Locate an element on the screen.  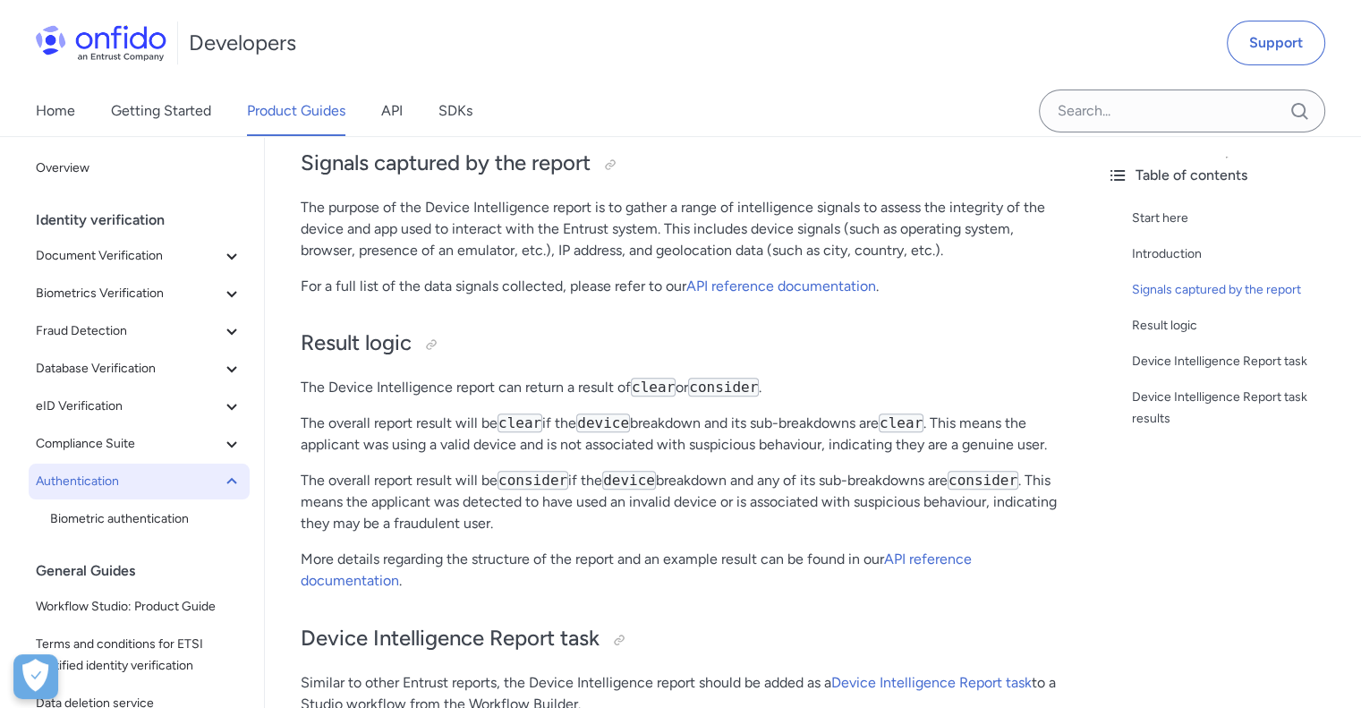
span: eID Verification is located at coordinates (128, 406).